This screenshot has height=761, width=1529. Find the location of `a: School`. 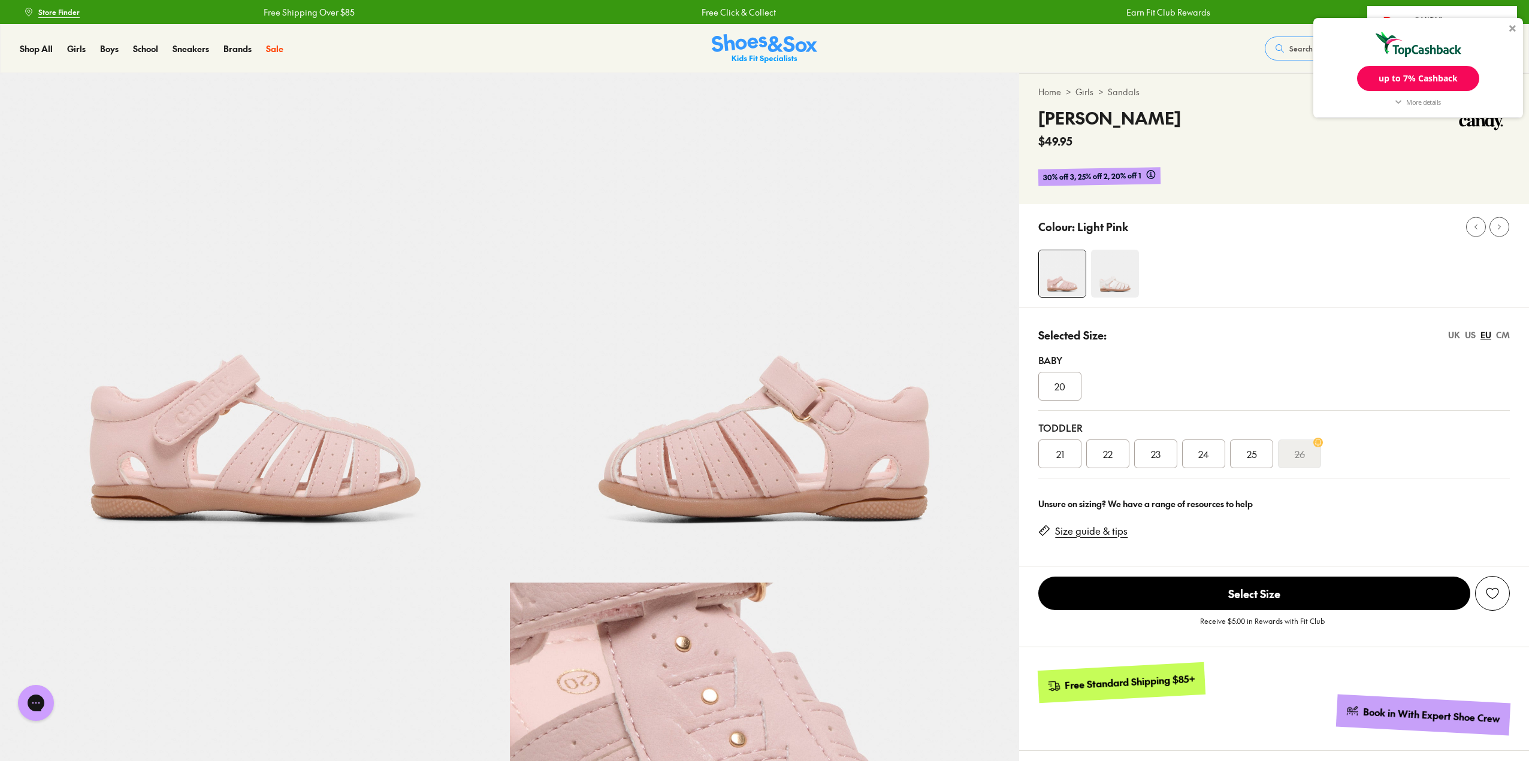

a: School is located at coordinates (146, 49).